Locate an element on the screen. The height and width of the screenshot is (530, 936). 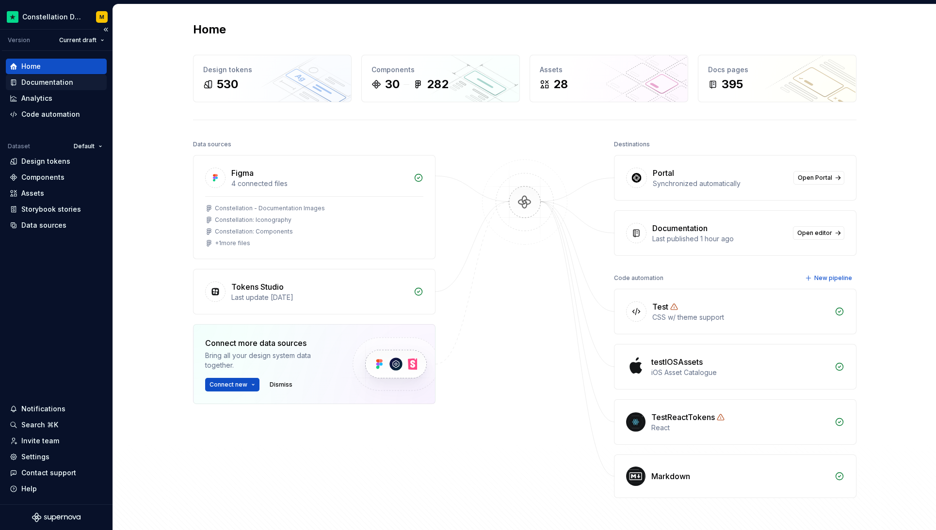
button: Dismiss is located at coordinates (281, 385).